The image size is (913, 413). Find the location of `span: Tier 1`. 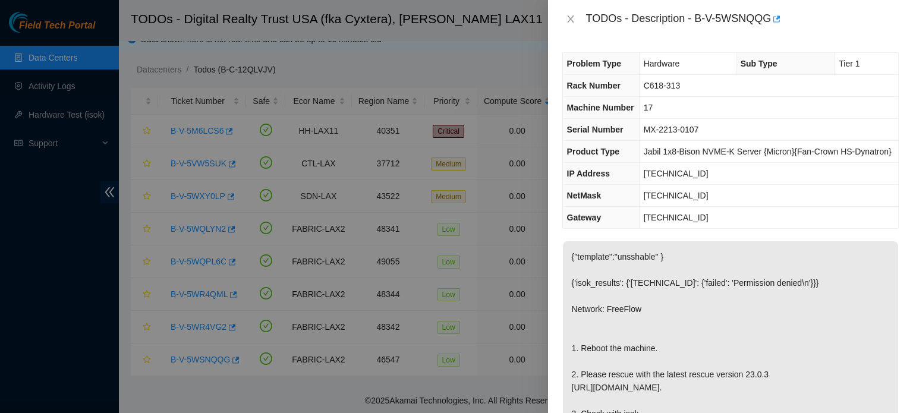

span: Tier 1 is located at coordinates (849, 64).